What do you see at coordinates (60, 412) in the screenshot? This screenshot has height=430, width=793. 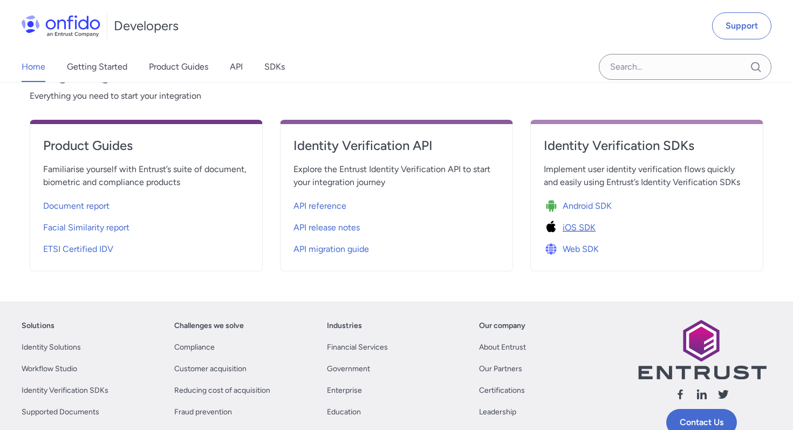 I see `a: Supported Documents` at bounding box center [60, 412].